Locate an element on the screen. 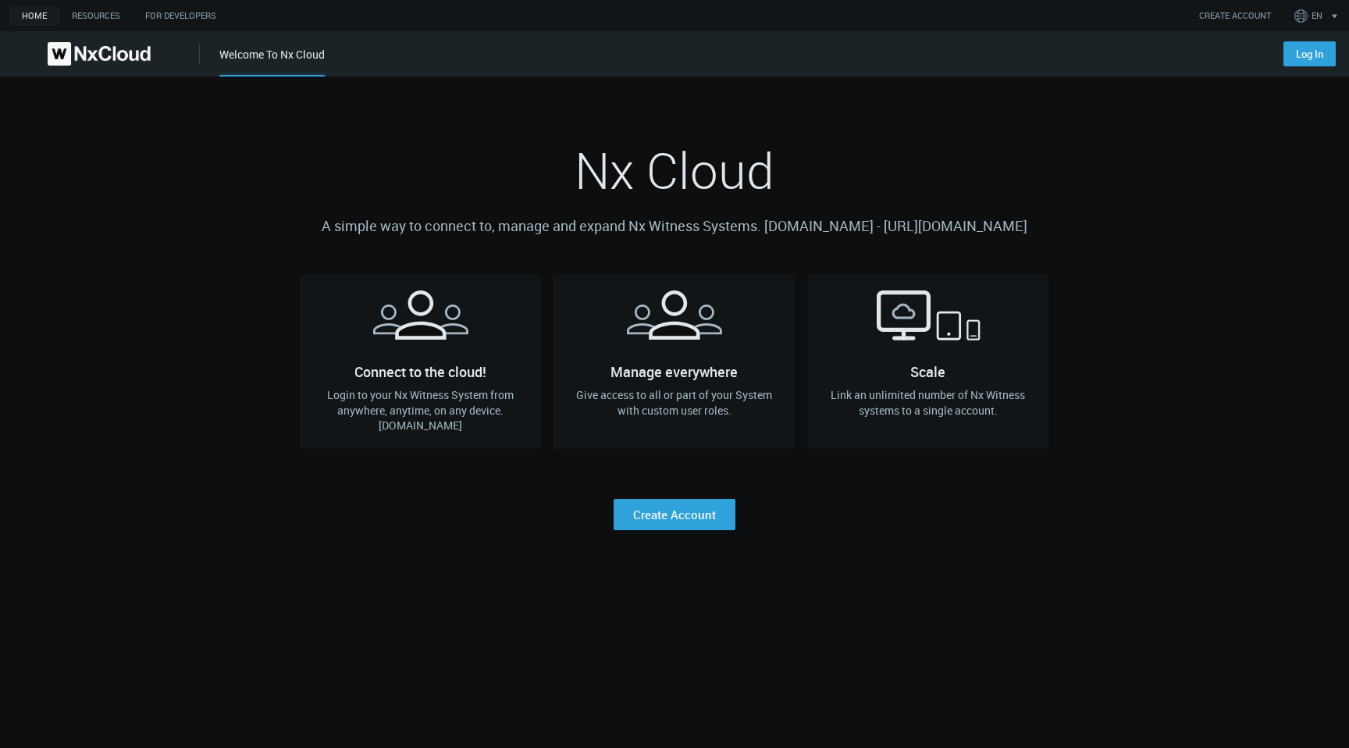  a: Create Account is located at coordinates (675, 515).